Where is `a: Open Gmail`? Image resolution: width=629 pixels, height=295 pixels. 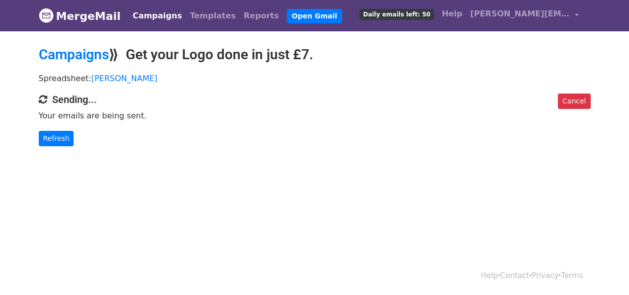 a: Open Gmail is located at coordinates (314, 16).